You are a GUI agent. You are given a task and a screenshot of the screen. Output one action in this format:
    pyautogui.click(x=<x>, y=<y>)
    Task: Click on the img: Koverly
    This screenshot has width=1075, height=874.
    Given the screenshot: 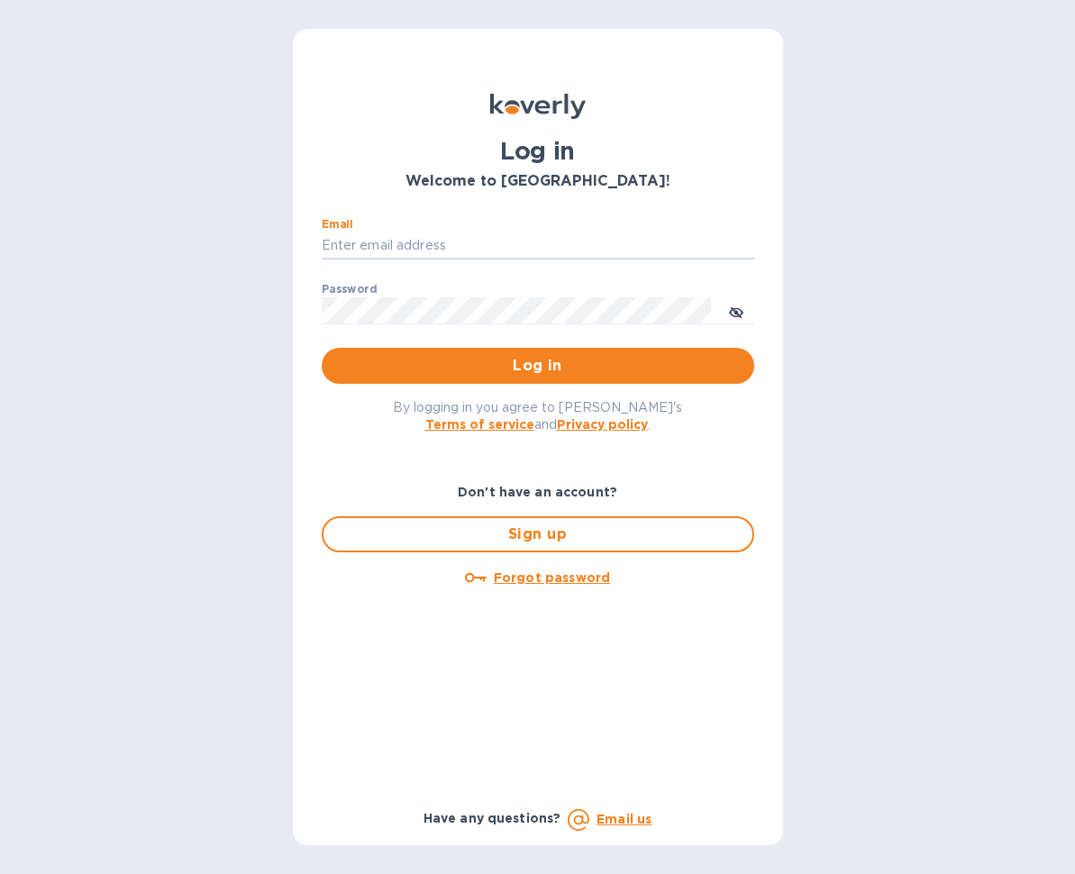 What is the action you would take?
    pyautogui.click(x=538, y=106)
    